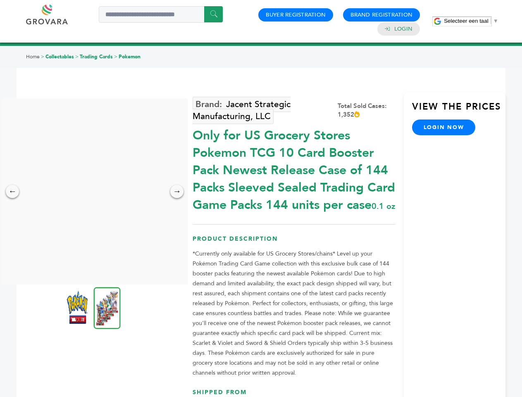 Image resolution: width=522 pixels, height=397 pixels. What do you see at coordinates (459, 110) in the screenshot?
I see `h3: View the Prices` at bounding box center [459, 110].